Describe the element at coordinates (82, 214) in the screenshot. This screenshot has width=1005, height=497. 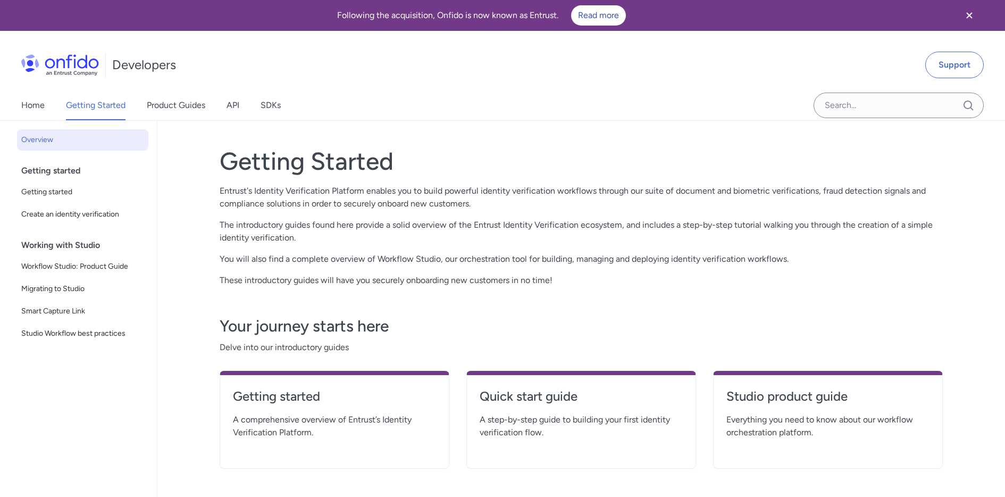
I see `span: Create an identity verification` at that location.